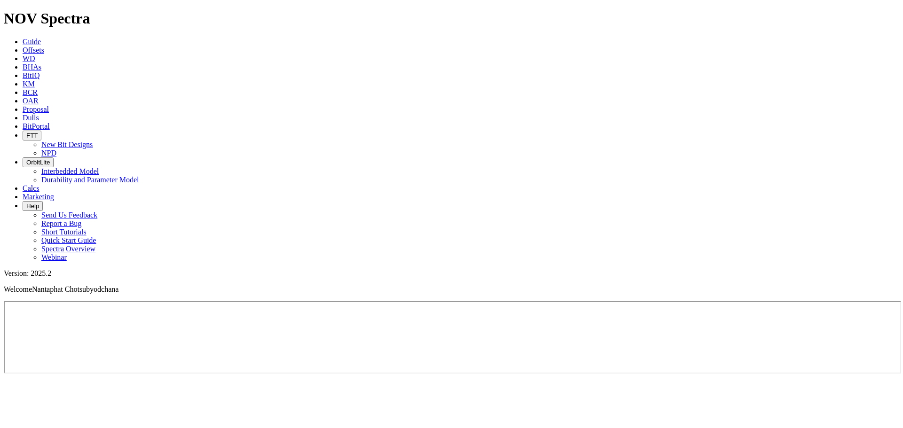 This screenshot has height=428, width=903. Describe the element at coordinates (36, 109) in the screenshot. I see `a: Proposal` at that location.